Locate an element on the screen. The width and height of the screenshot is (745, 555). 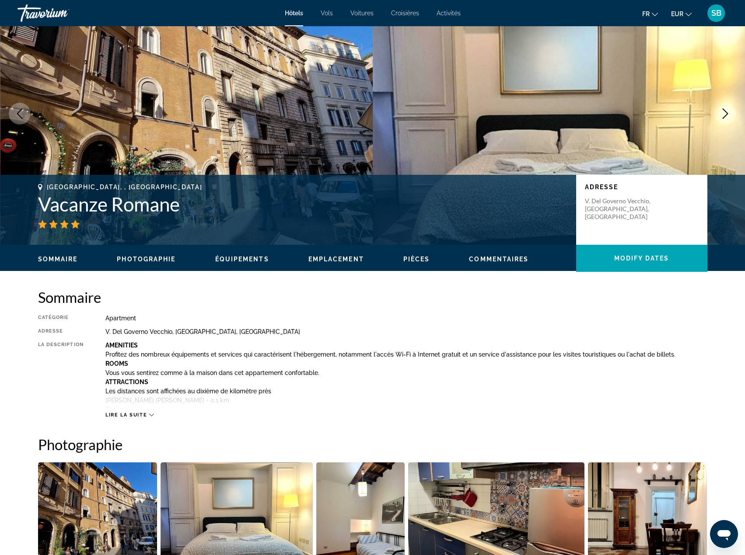
a: Vols is located at coordinates (327, 13).